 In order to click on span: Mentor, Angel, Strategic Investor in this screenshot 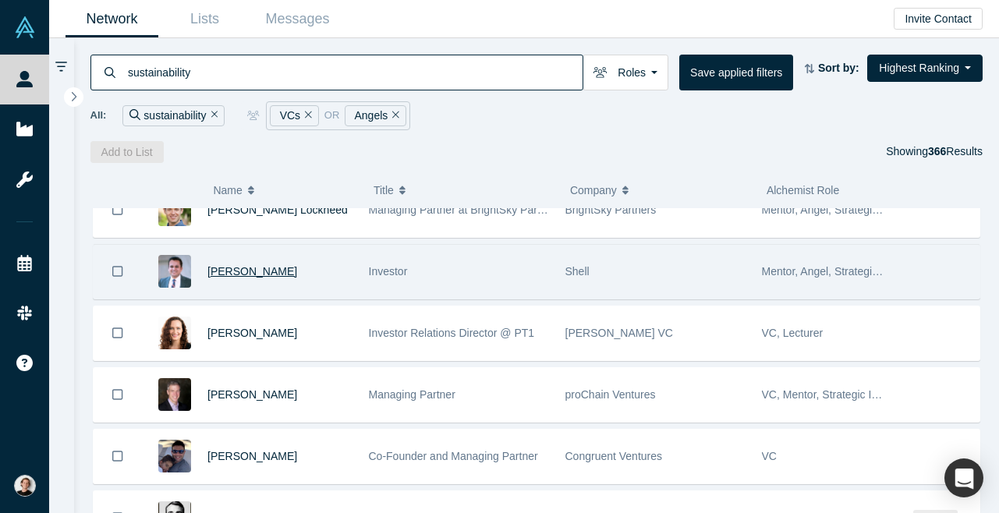, I will do `click(841, 210)`.